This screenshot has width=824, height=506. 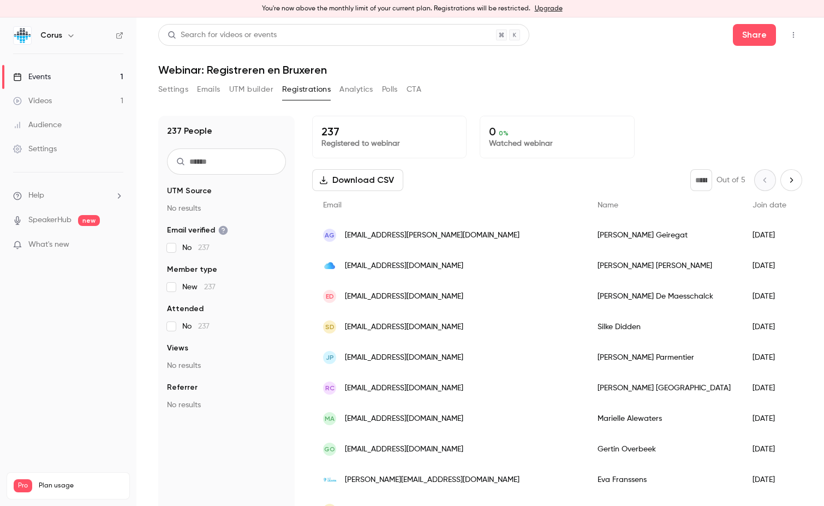 I want to click on h1: 237 People, so click(x=189, y=131).